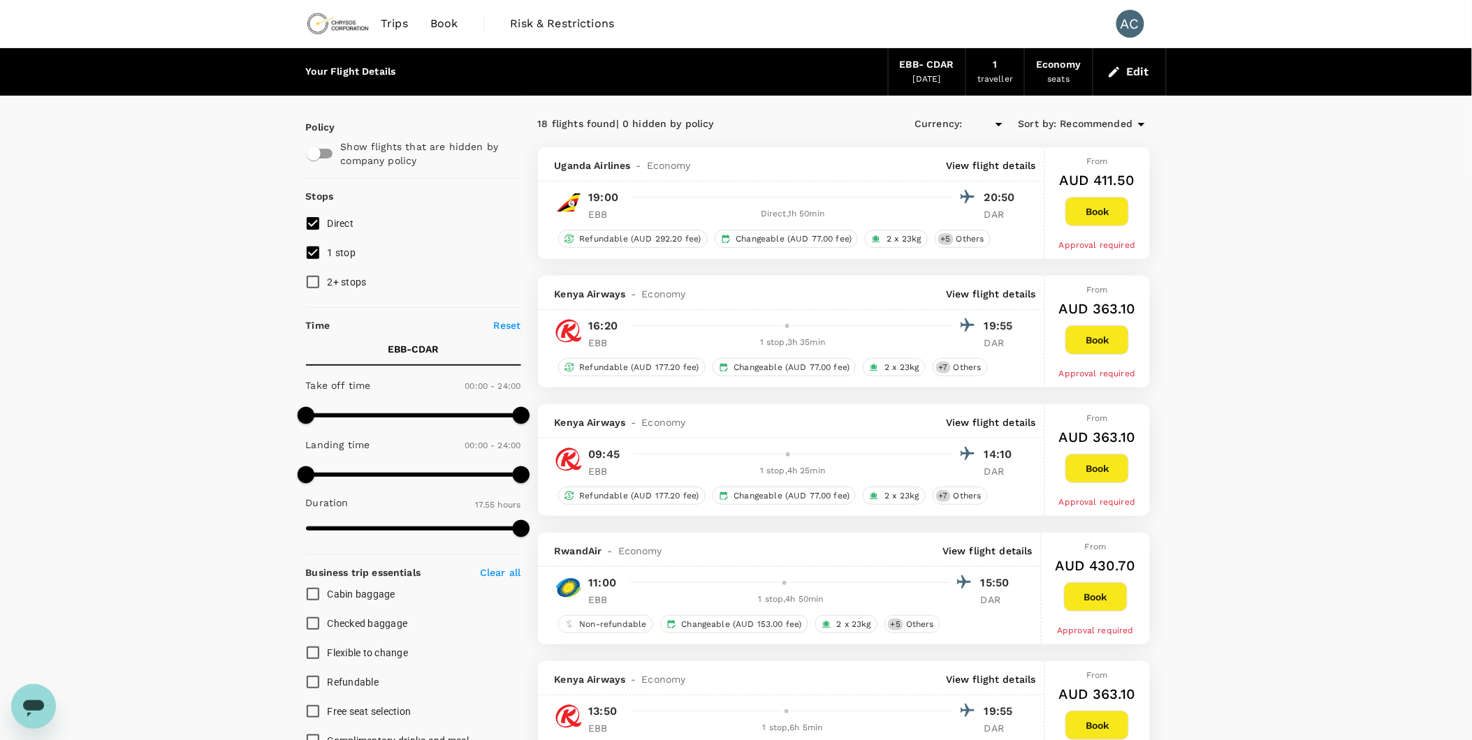 This screenshot has width=1472, height=740. I want to click on span: Free seat selection, so click(370, 712).